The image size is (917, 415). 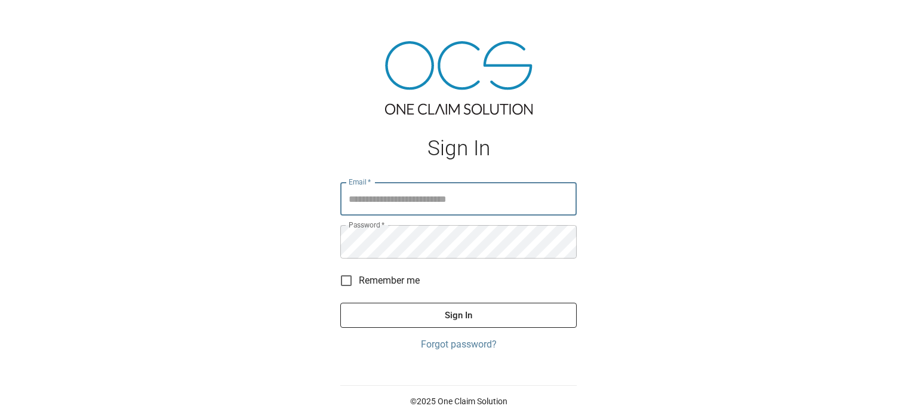 What do you see at coordinates (459, 401) in the screenshot?
I see `p: © 2025 One Claim Solution` at bounding box center [459, 401].